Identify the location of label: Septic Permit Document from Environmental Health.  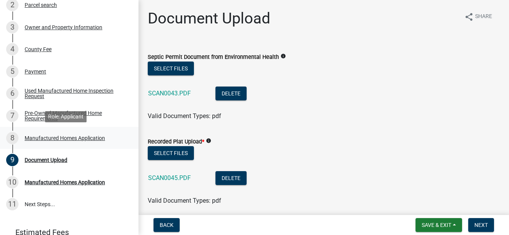
(213, 57).